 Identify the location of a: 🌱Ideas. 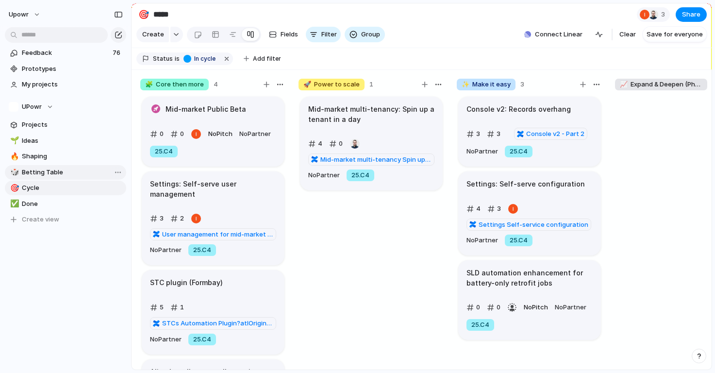
(66, 141).